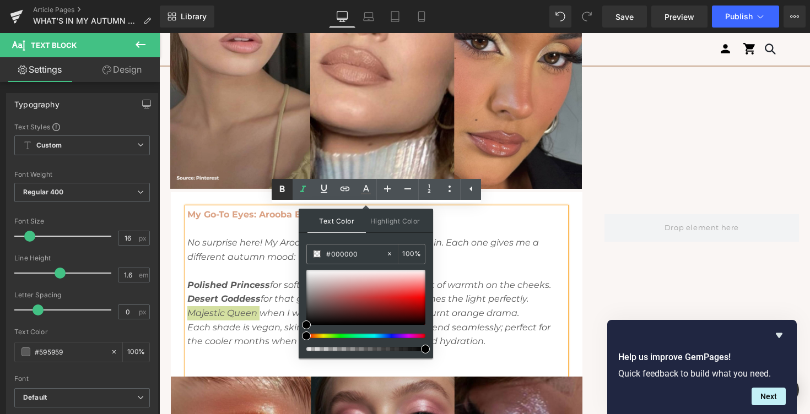  What do you see at coordinates (209, 301) in the screenshot?
I see `i: Each shade is vegan, skincare-infused, and made to blend seamlessly; perfect for the cooler month...` at bounding box center [209, 301].